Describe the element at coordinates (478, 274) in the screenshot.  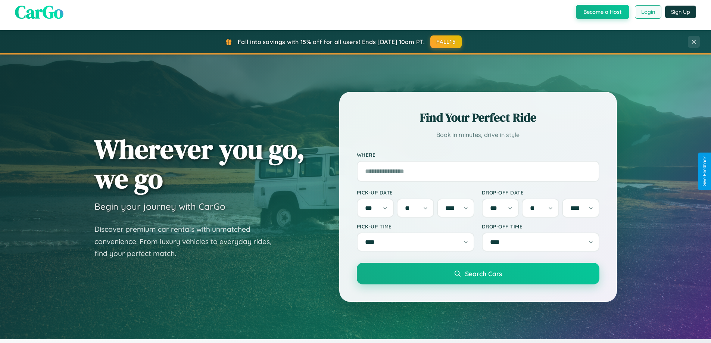
I see `button: Search Cars` at that location.